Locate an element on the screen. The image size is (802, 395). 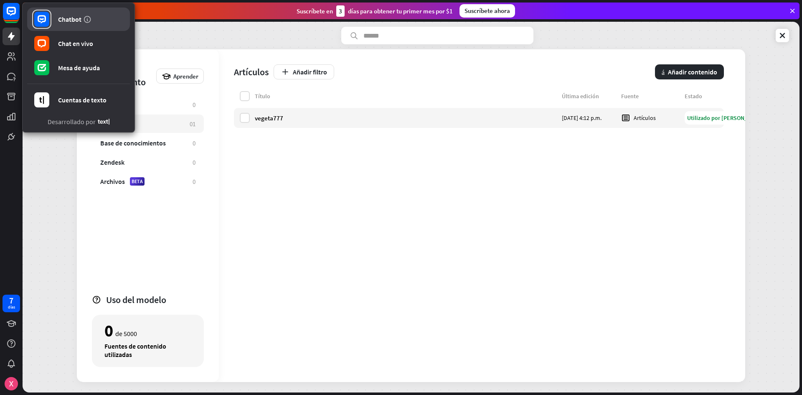
font: 7 is located at coordinates (11, 300).